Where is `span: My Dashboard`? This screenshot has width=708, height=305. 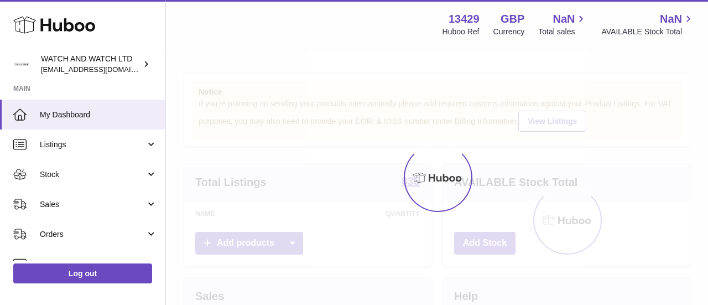
span: My Dashboard is located at coordinates (98, 114).